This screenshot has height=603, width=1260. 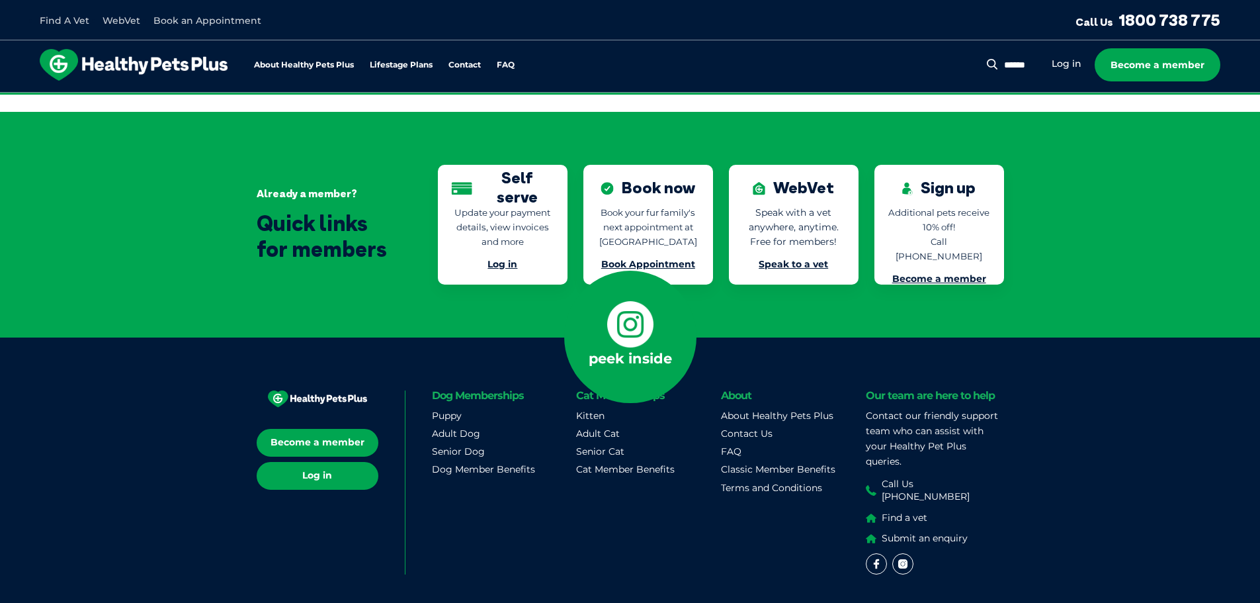 I want to click on a: Senior Cat, so click(x=600, y=451).